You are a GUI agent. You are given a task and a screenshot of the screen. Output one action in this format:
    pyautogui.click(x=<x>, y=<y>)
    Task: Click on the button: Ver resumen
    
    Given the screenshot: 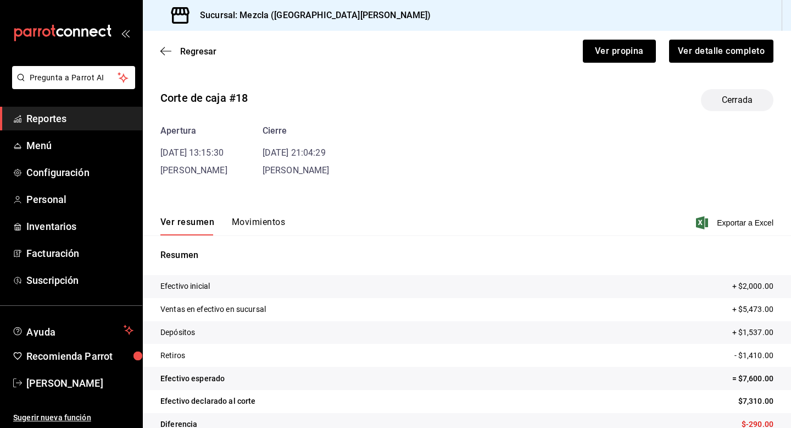 What is the action you would take?
    pyautogui.click(x=187, y=226)
    